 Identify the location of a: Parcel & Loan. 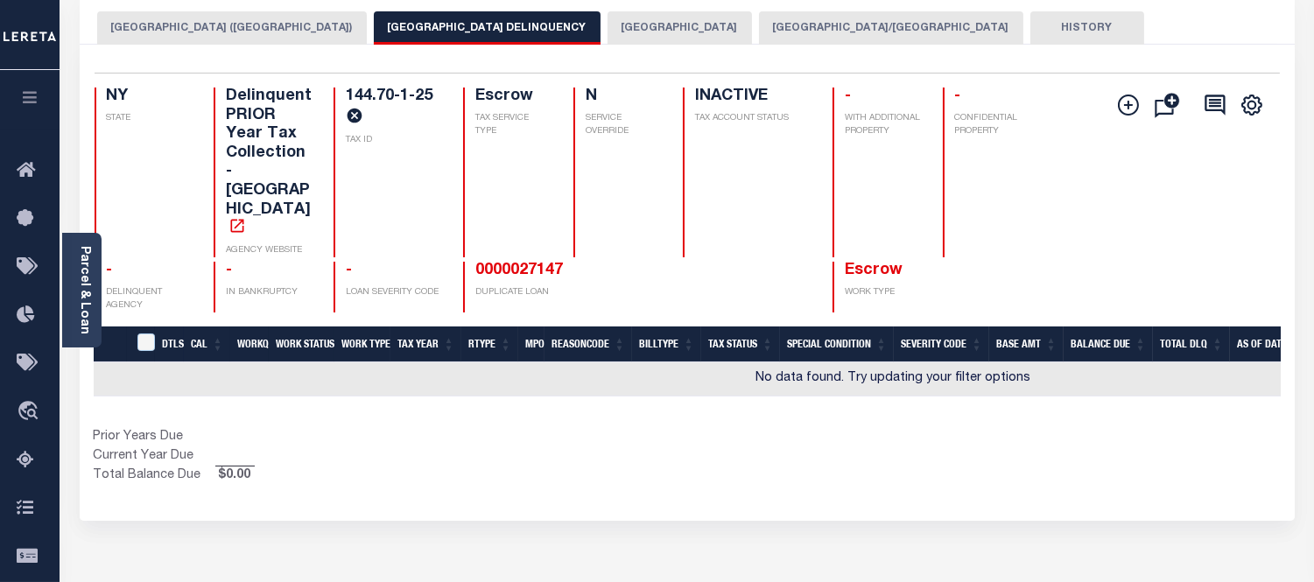
(84, 290).